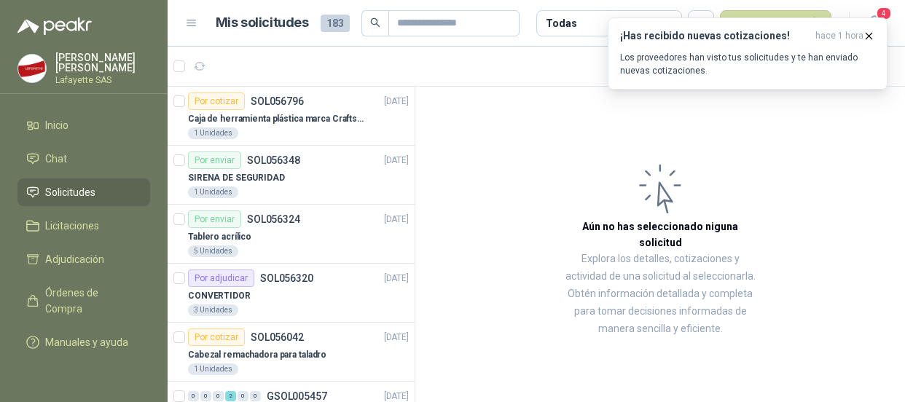 This screenshot has width=905, height=402. I want to click on p: Tablero acrílico, so click(219, 237).